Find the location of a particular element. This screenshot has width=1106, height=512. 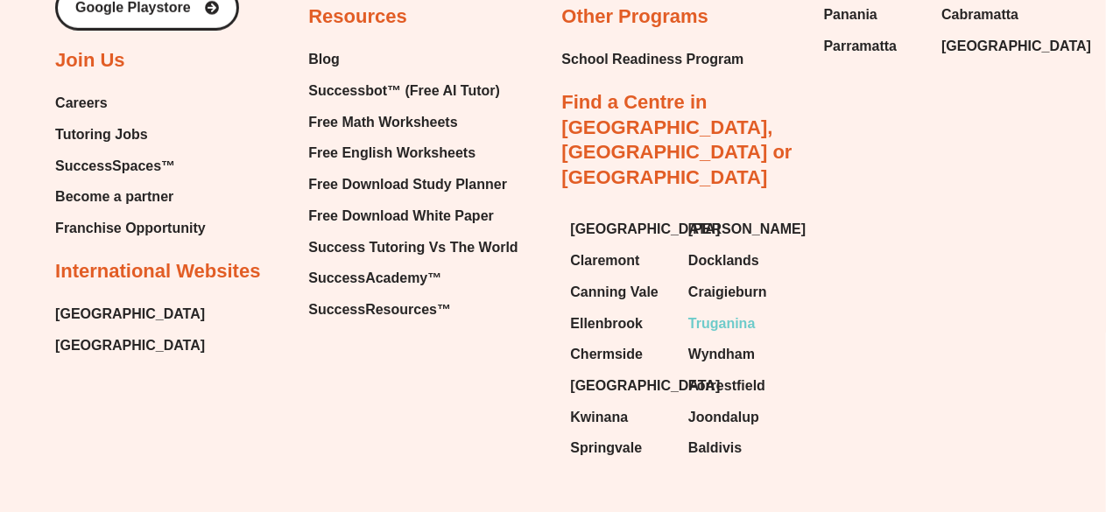

a: Craigieburn is located at coordinates (738, 292).